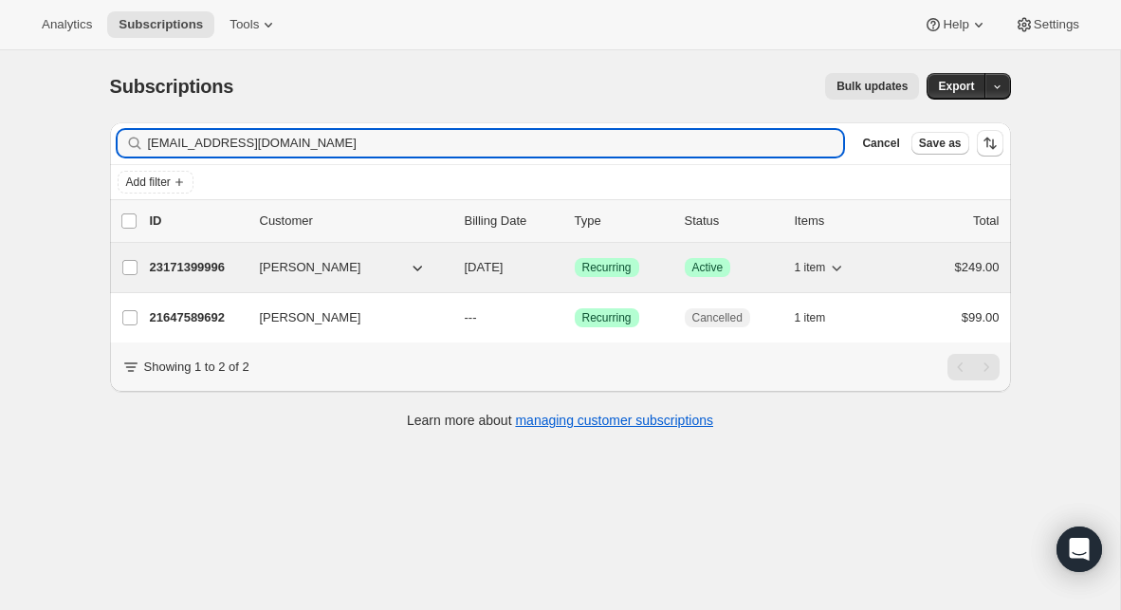  Describe the element at coordinates (871, 86) in the screenshot. I see `button: Bulk updates` at that location.